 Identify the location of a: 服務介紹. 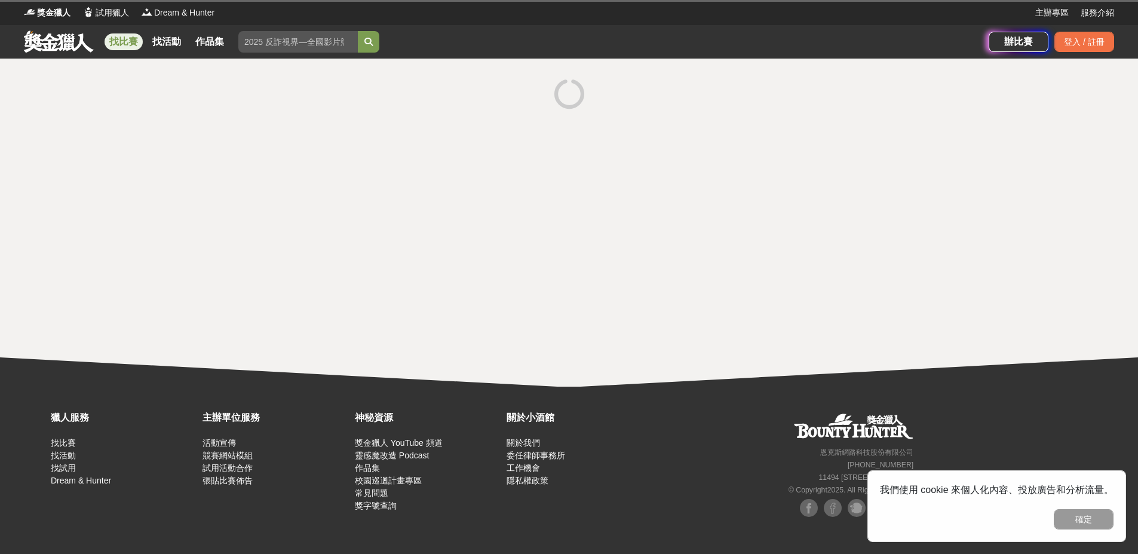
(1098, 13).